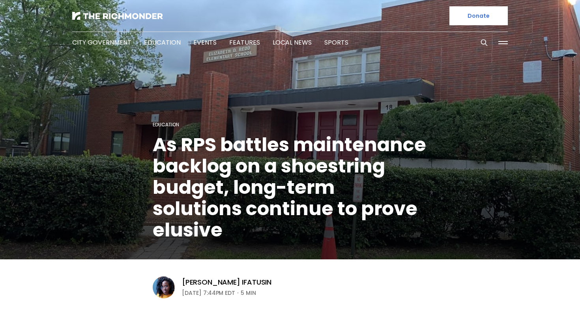  Describe the element at coordinates (336, 42) in the screenshot. I see `a: Sports` at that location.